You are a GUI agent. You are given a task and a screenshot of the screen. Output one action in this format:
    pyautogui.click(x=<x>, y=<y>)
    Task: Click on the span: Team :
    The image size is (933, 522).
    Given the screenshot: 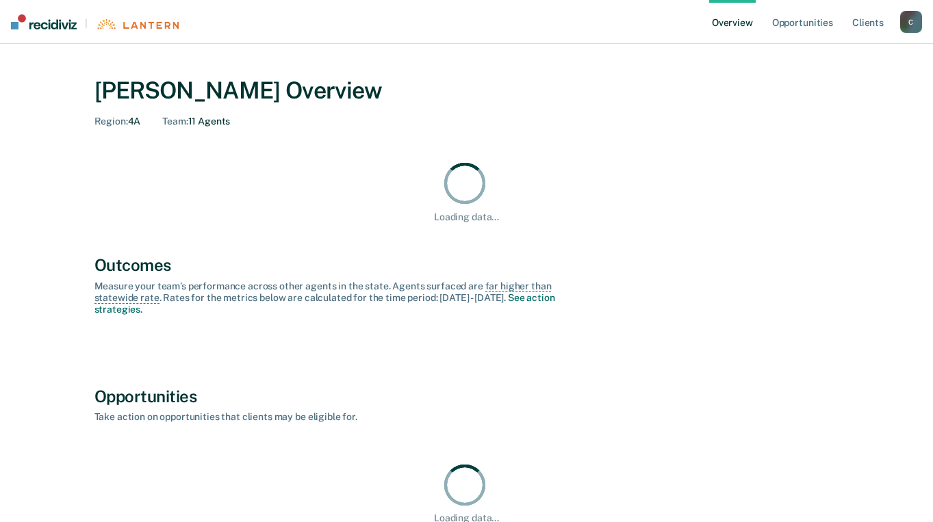 What is the action you would take?
    pyautogui.click(x=174, y=121)
    